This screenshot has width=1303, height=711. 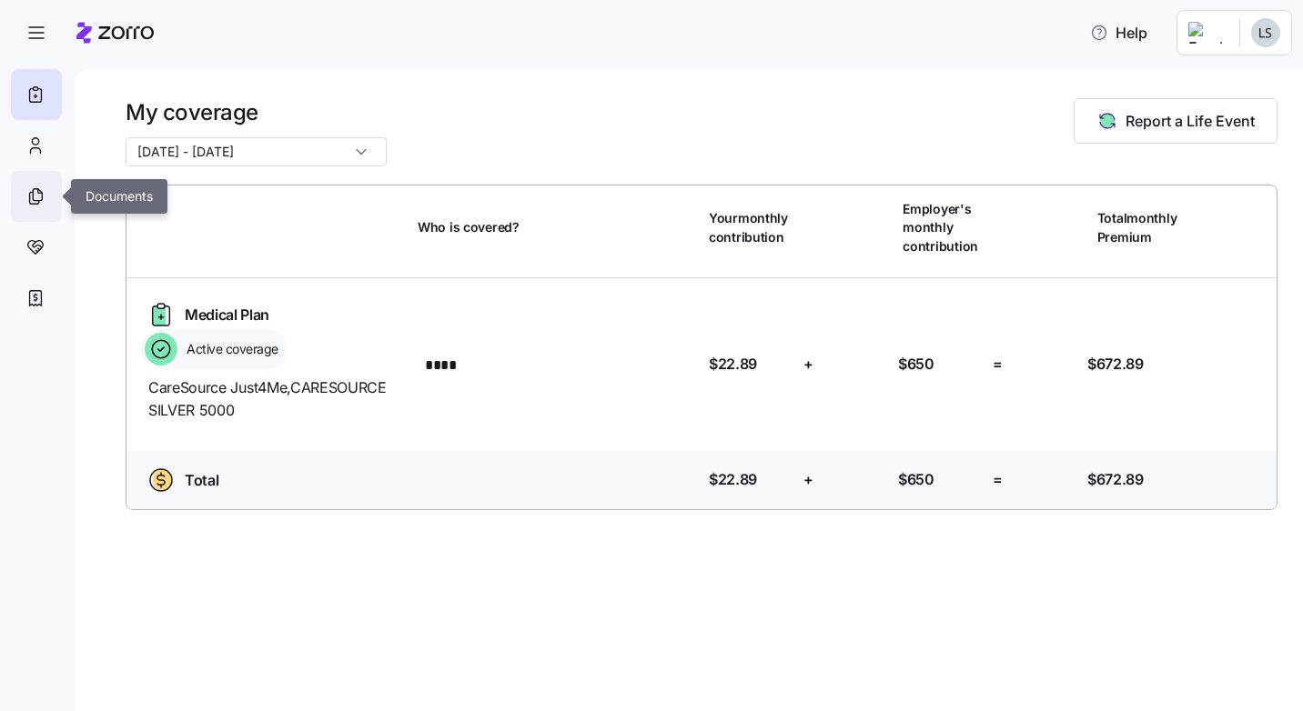 What do you see at coordinates (943, 227) in the screenshot?
I see `span: Employer's monthly contribution` at bounding box center [943, 227].